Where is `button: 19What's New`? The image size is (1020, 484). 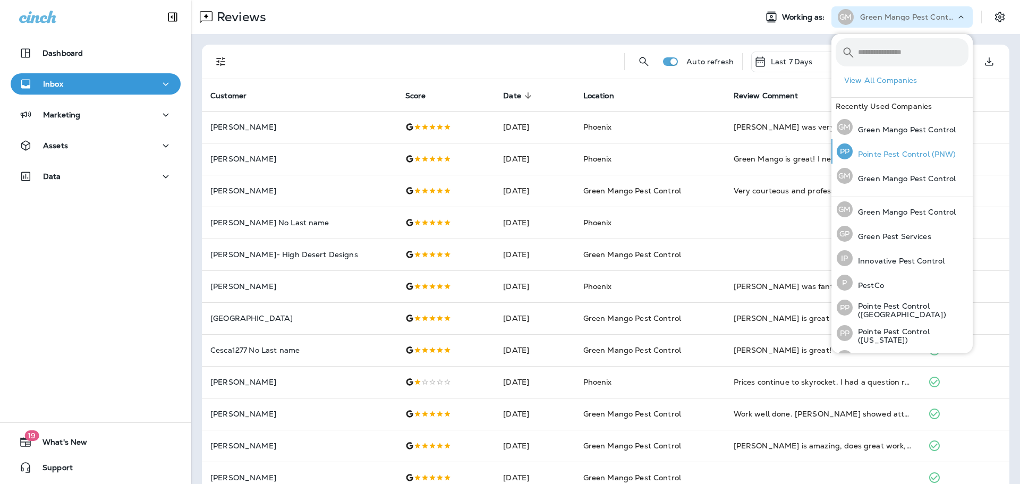
button: 19What's New is located at coordinates (96, 442).